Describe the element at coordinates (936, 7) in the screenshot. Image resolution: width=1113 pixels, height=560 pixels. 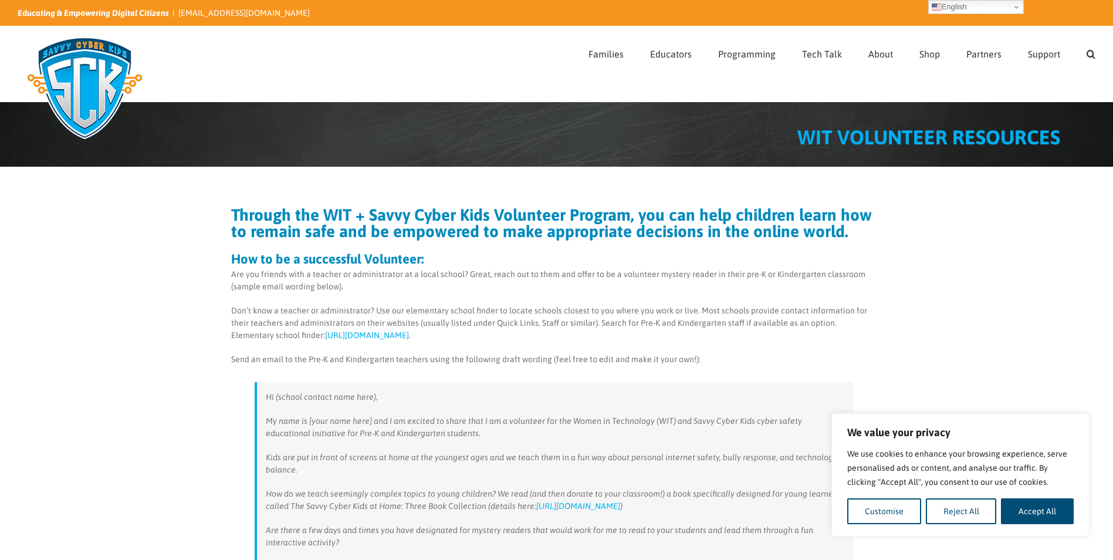
I see `img: en` at that location.